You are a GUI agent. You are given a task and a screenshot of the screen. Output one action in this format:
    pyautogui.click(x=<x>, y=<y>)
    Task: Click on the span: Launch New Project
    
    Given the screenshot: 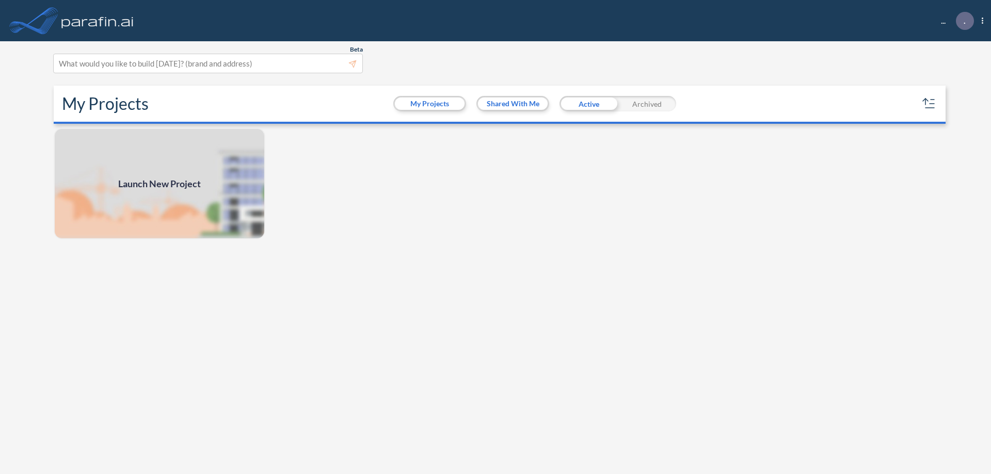 What is the action you would take?
    pyautogui.click(x=159, y=184)
    